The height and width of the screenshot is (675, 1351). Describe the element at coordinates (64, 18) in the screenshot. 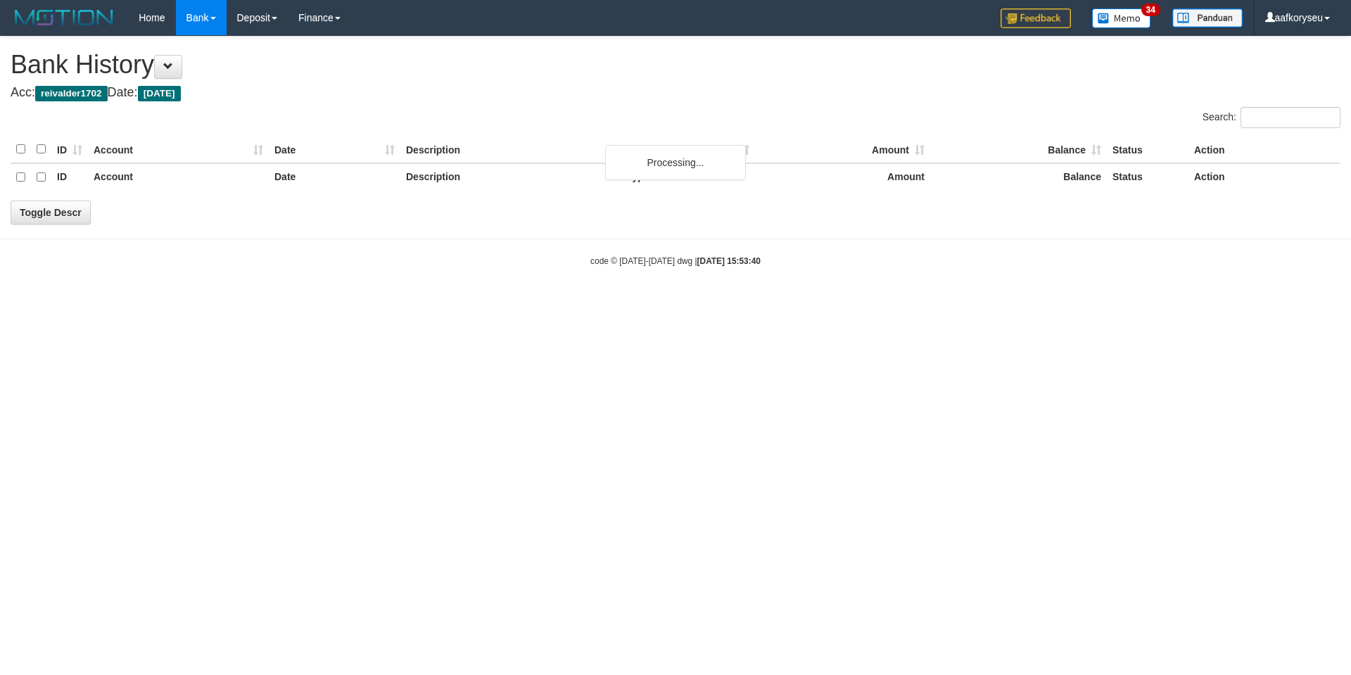

I see `img: MOTION_logo.png` at that location.